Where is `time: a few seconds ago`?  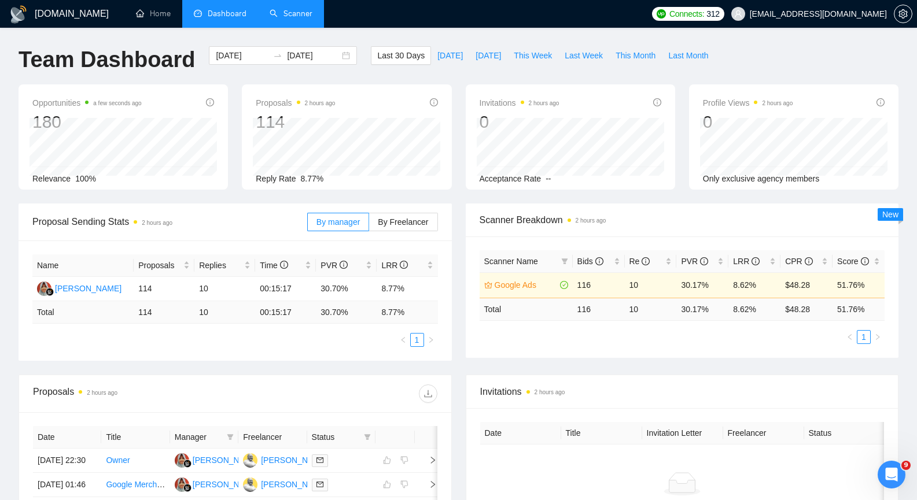
time: a few seconds ago is located at coordinates (117, 103).